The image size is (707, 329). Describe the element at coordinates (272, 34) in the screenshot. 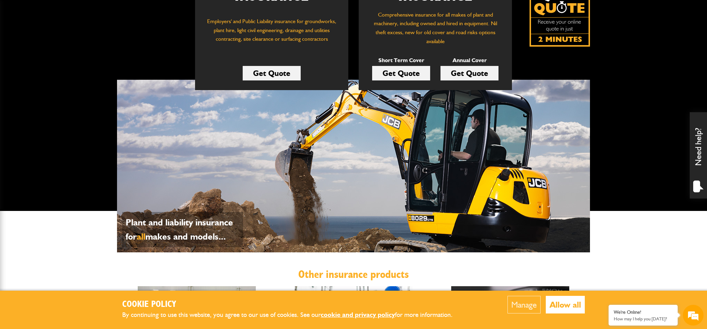

I see `p: Employers' and Public Liability insurance for groundworks, plant hire, light civil engineering, d...` at that location.